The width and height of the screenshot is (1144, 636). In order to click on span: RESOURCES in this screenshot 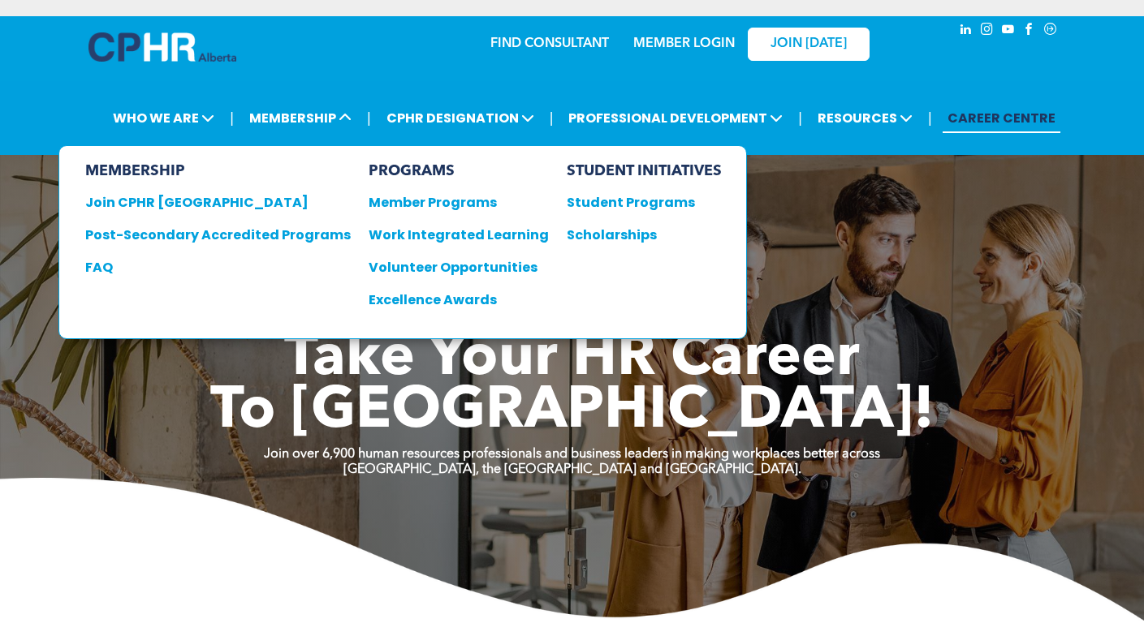, I will do `click(864, 118)`.